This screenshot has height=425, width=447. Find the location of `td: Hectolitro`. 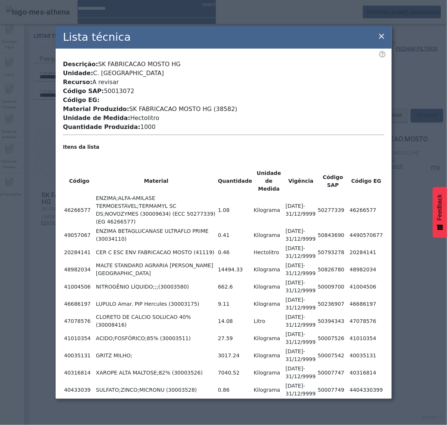

td: Hectolitro is located at coordinates (269, 252).